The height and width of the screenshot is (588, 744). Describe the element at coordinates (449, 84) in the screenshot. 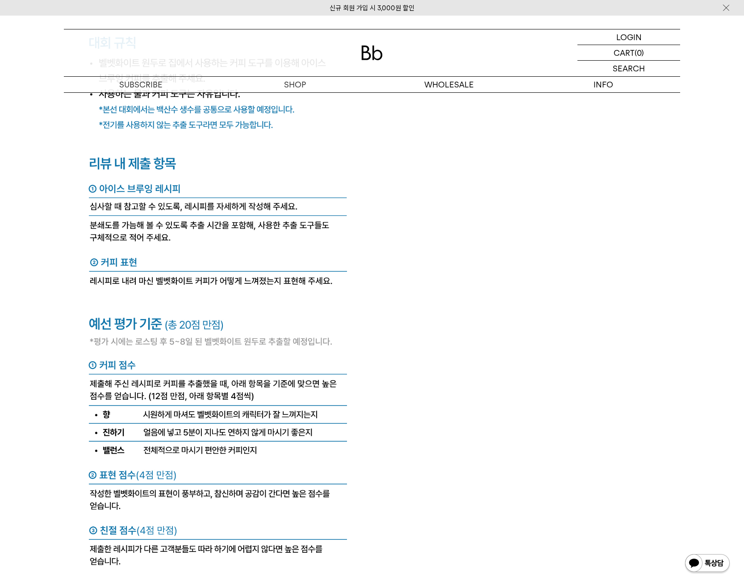

I see `p: WHOLESALE` at that location.